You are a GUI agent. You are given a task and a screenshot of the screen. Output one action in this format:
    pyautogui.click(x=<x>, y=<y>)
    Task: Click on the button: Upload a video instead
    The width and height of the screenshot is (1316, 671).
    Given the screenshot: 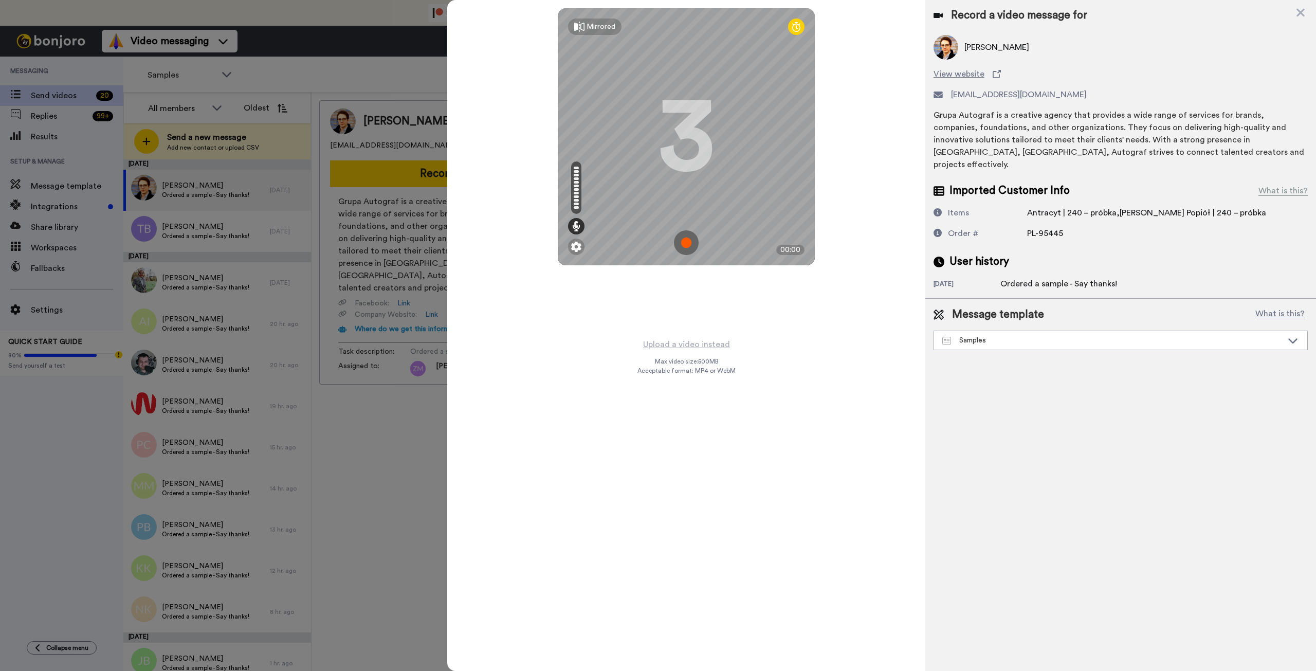 What is the action you would take?
    pyautogui.click(x=686, y=344)
    